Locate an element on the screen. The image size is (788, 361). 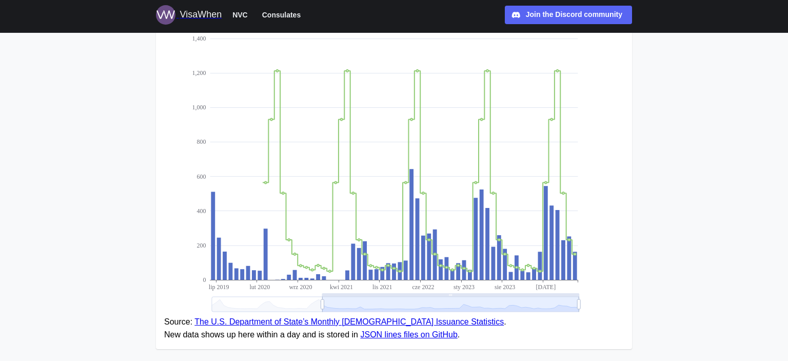
figcaption: Source: . New data shows up here within a day and is stored in . is located at coordinates (394, 328).